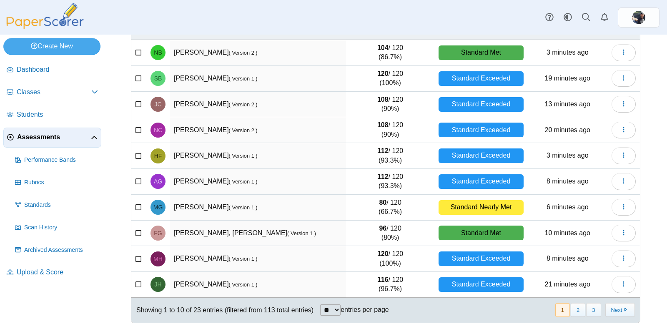 The width and height of the screenshot is (667, 329). What do you see at coordinates (45, 16) in the screenshot?
I see `img: PaperScorer` at bounding box center [45, 16].